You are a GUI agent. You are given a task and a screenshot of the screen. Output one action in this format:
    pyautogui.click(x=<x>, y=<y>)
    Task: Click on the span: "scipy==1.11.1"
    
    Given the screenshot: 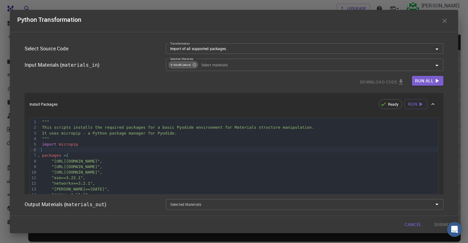 What is the action you would take?
    pyautogui.click(x=69, y=195)
    